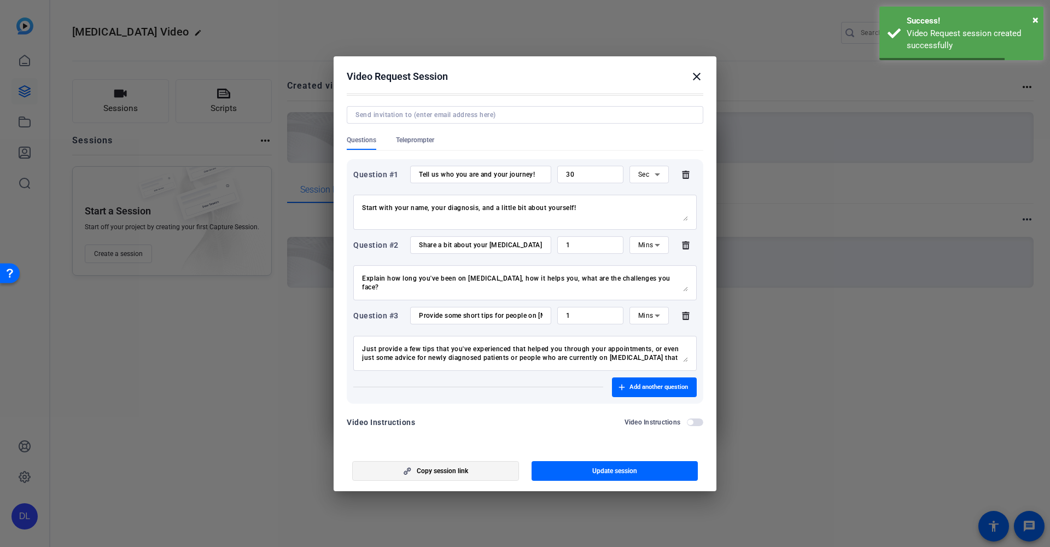 This screenshot has width=1050, height=547. What do you see at coordinates (525, 77) in the screenshot?
I see `div: Video Request Session` at bounding box center [525, 77].